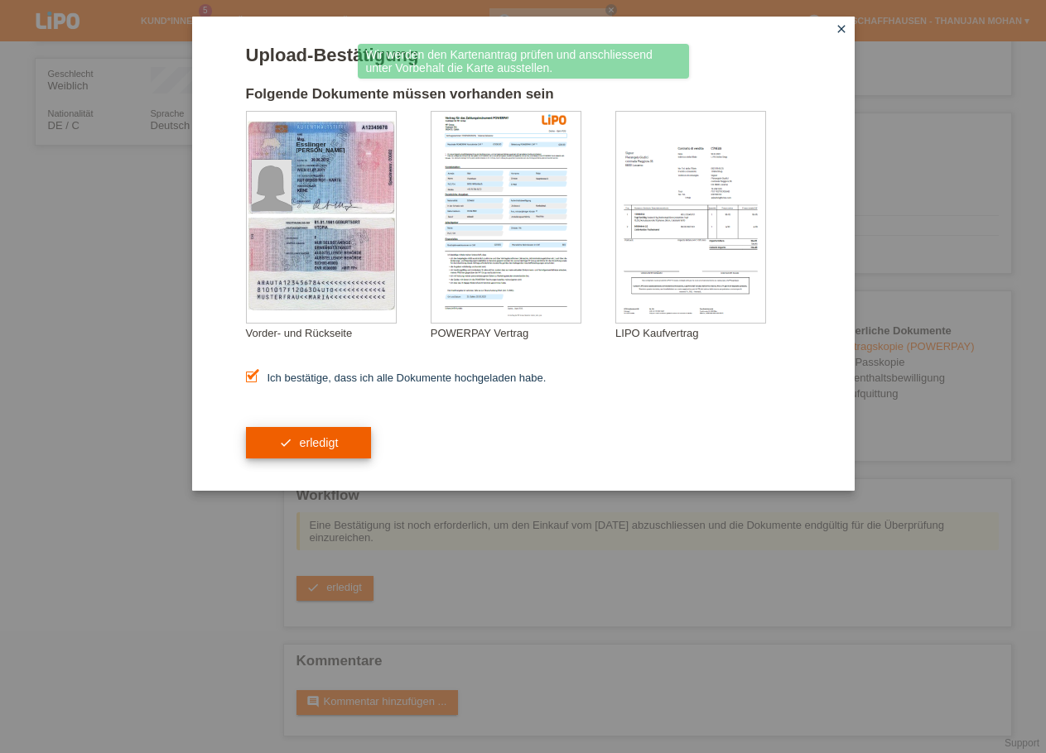 Image resolution: width=1046 pixels, height=753 pixels. I want to click on div: Wir werden den Kartenantrag prüfen und anschliessend unter Vorbehalt die Karte ausstellen., so click(523, 61).